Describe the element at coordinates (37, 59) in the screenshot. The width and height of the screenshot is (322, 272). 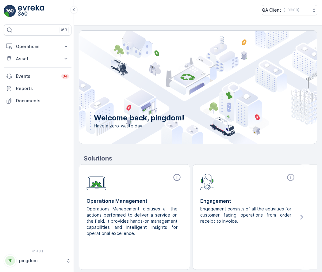
I see `button: Asset` at that location.